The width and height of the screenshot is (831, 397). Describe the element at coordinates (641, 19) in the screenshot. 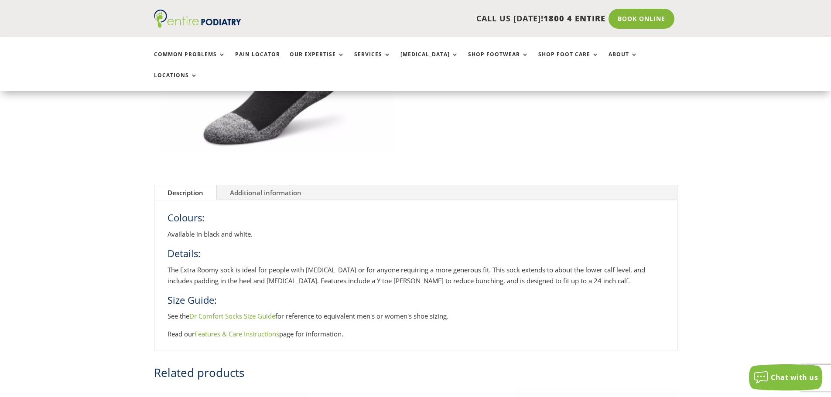

I see `a: Book Online` at that location.